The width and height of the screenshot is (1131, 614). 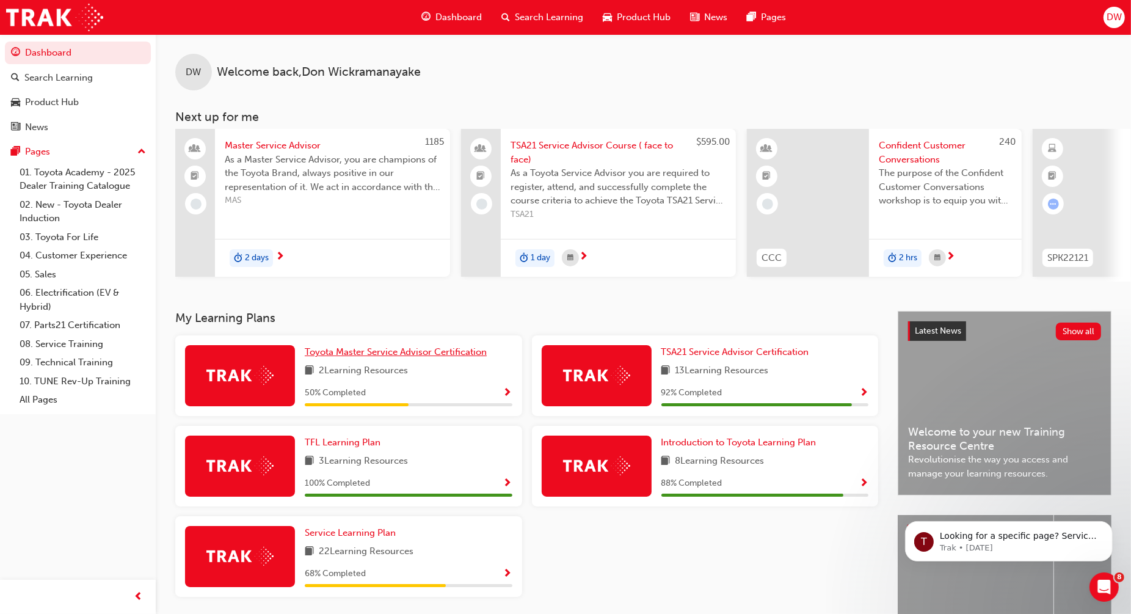 I want to click on a: 1185Master Service AdvisorAs a Master Service Advisor, you are champions of the Toyota Brand, alw..., so click(x=313, y=203).